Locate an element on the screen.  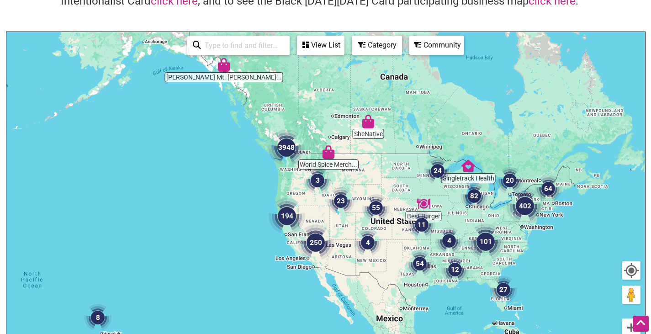
div: 27 is located at coordinates (504, 290).